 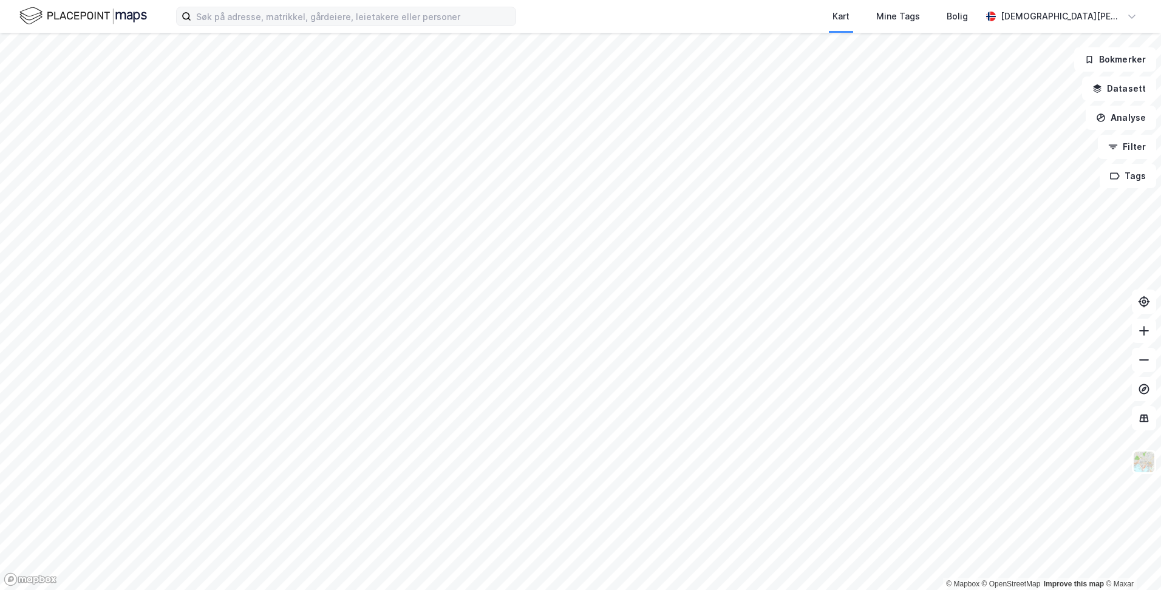 What do you see at coordinates (1131, 561) in the screenshot?
I see `div: Kontrollprogram for chat` at bounding box center [1131, 561].